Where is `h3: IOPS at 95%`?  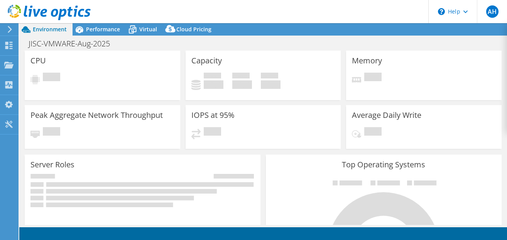 h3: IOPS at 95% is located at coordinates (213, 115).